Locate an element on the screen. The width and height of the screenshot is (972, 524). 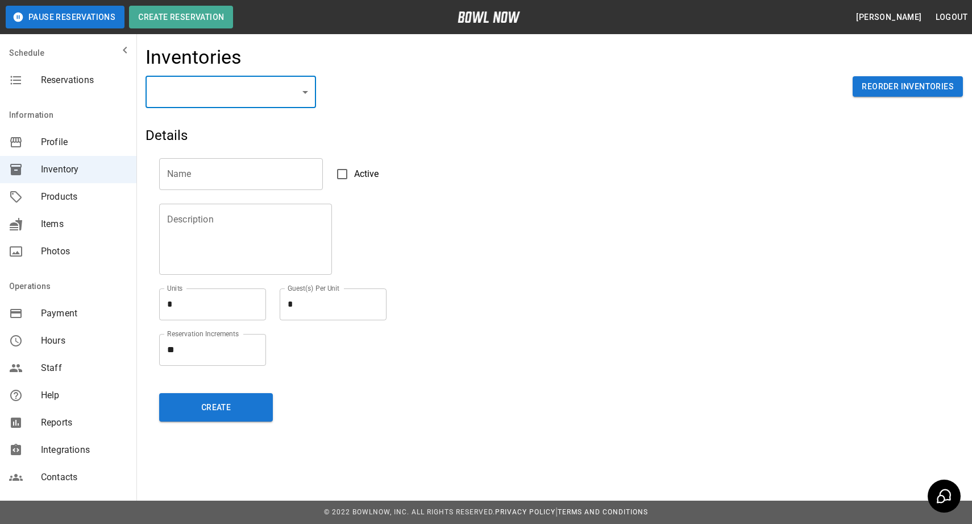
span: Staff is located at coordinates (84, 368).